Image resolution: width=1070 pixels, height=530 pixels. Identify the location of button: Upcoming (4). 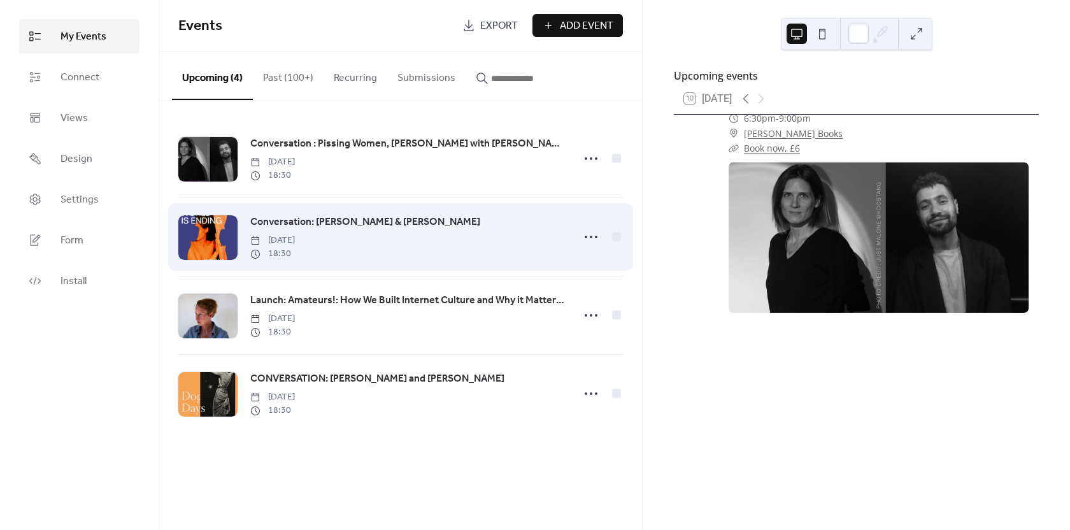
(212, 76).